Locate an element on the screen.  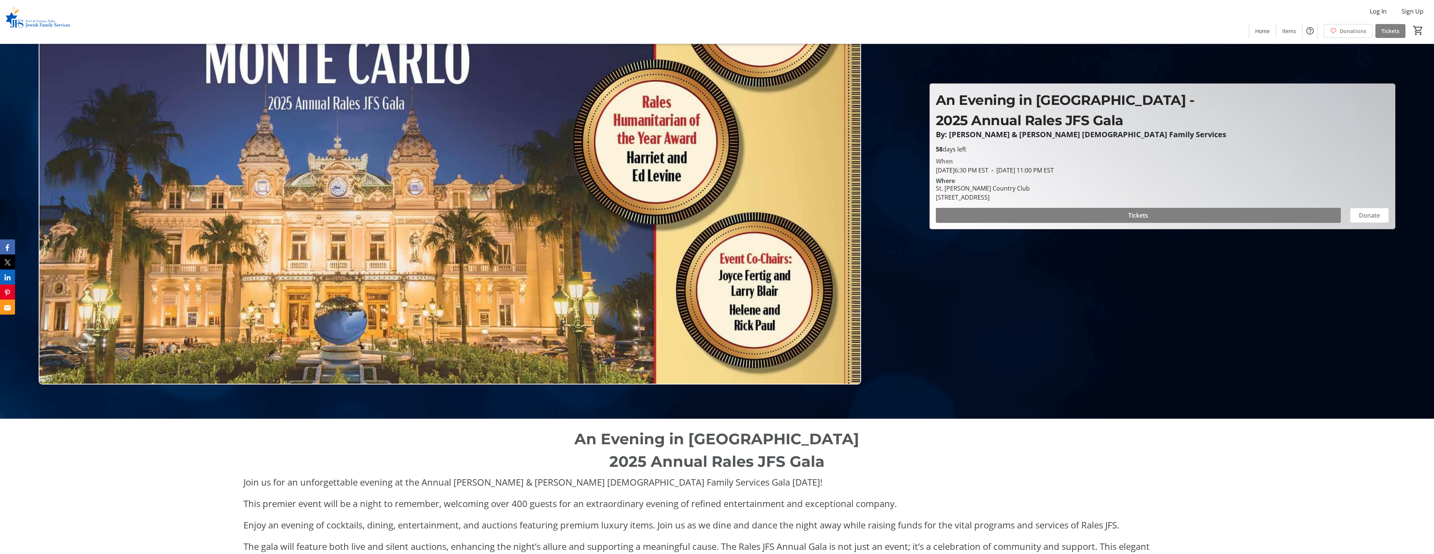
span: 58 is located at coordinates (939, 149).